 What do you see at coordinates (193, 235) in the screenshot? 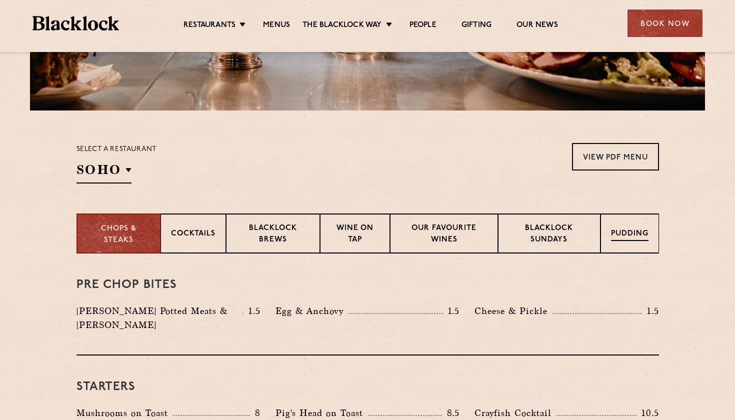
I see `p: Cocktails` at bounding box center [193, 235].